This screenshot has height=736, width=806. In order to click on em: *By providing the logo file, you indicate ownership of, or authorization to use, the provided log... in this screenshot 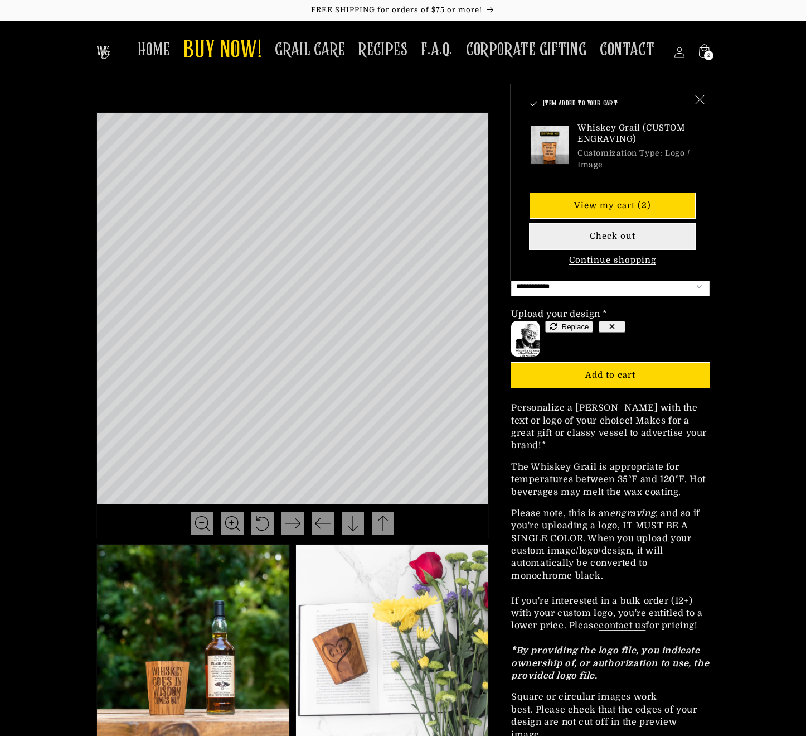, I will do `click(610, 663)`.